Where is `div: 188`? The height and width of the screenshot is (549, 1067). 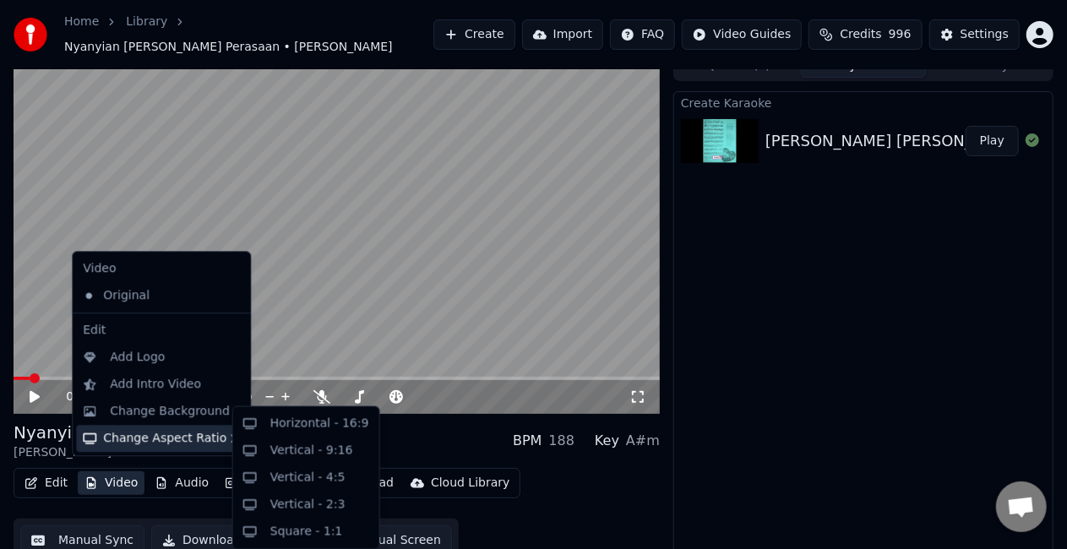 div: 188 is located at coordinates (562, 441).